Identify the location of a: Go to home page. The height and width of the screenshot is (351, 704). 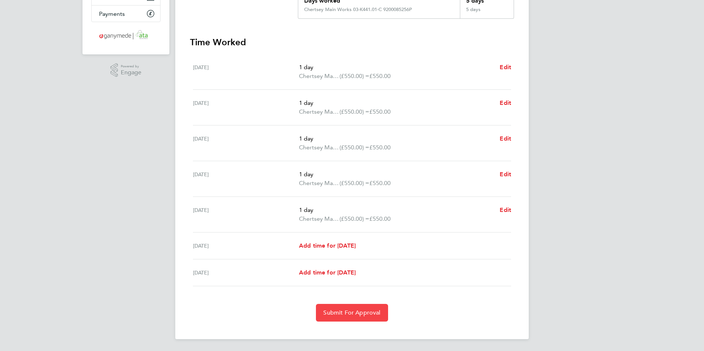
(126, 35).